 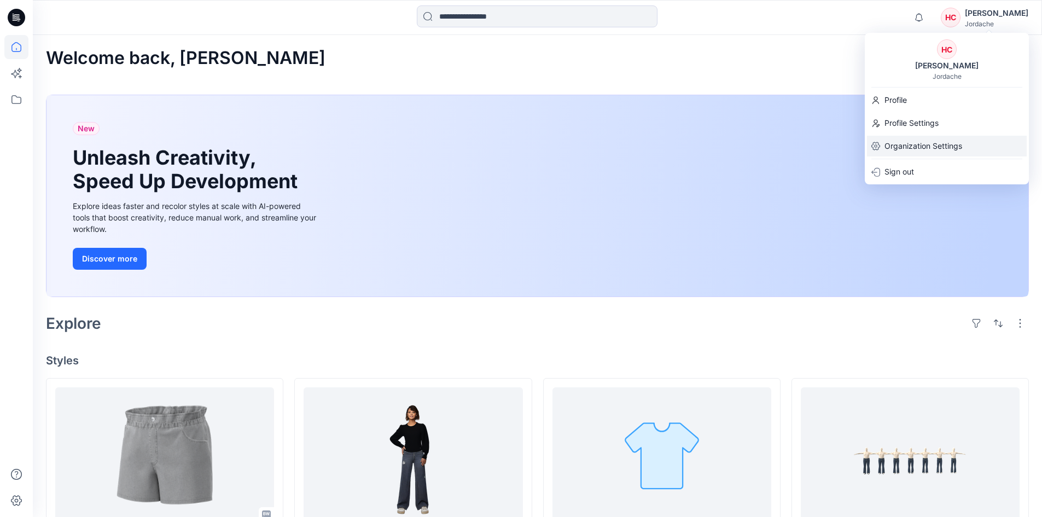 I want to click on a: Profile Settings, so click(x=947, y=123).